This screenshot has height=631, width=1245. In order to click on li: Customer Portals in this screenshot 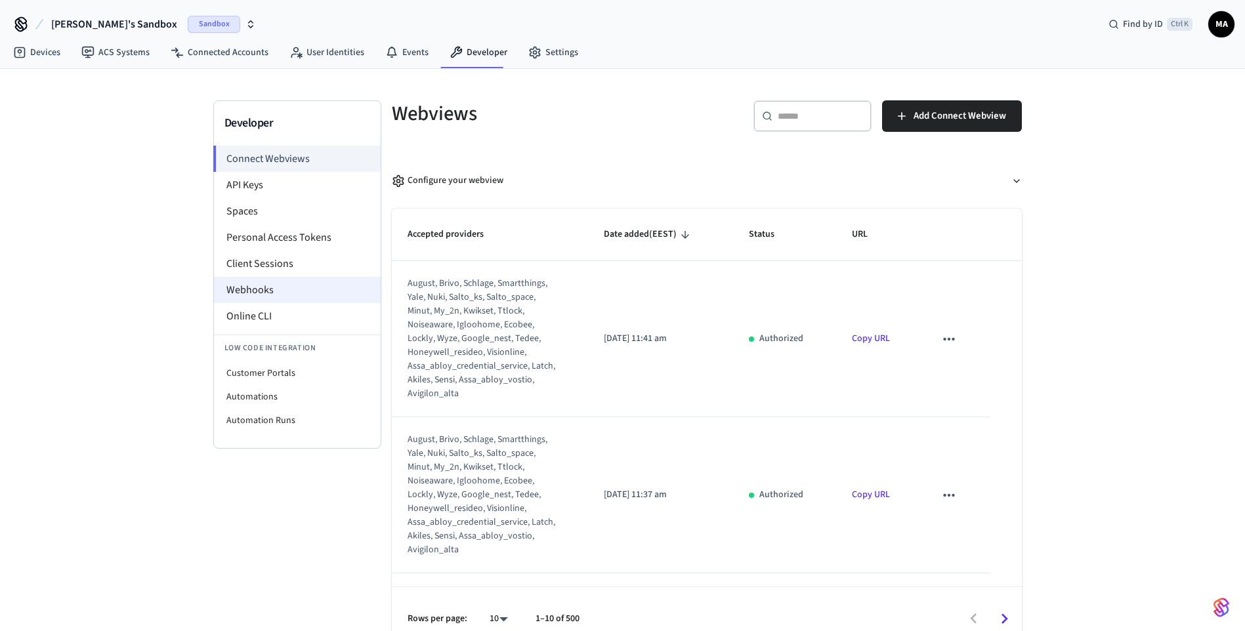, I will do `click(297, 374)`.